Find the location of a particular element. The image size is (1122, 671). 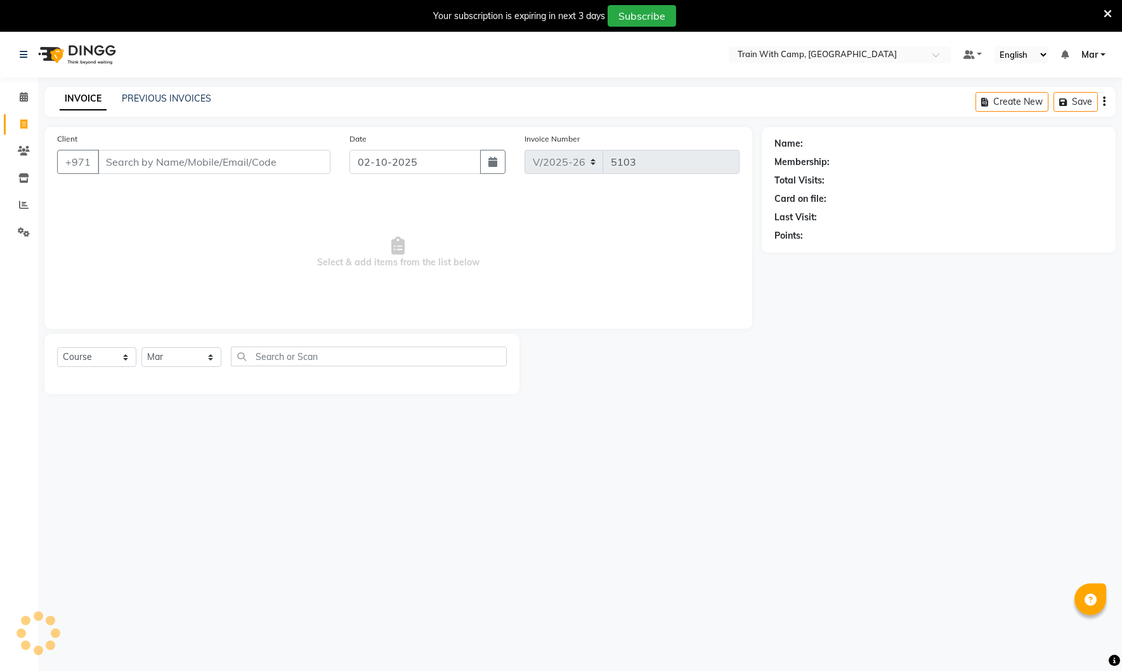

a: PREVIOUS INVOICES is located at coordinates (166, 98).